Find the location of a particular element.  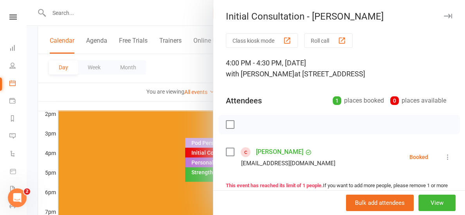

a: Calendar is located at coordinates (18, 84).